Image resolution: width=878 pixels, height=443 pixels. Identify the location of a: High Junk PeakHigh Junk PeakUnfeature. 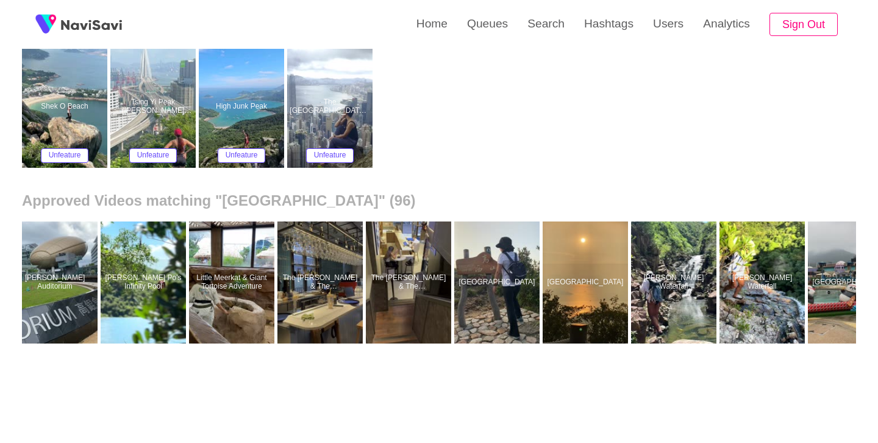
(243, 107).